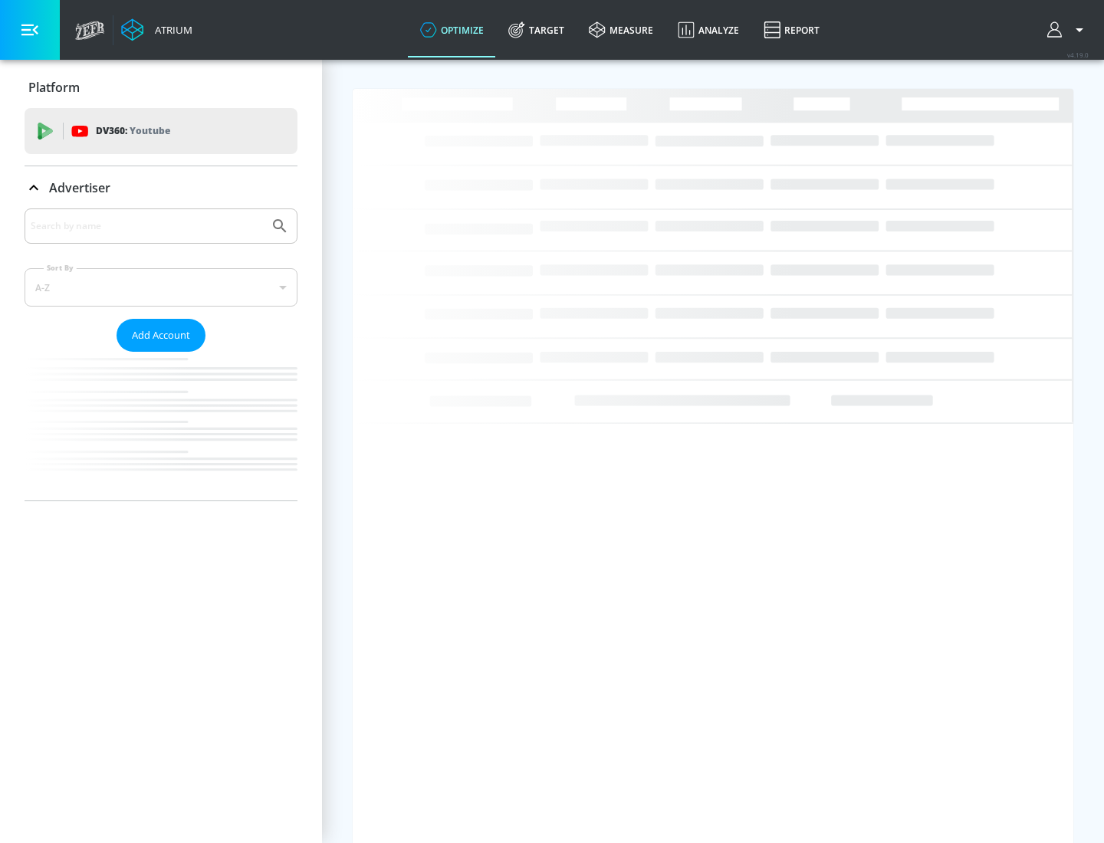  What do you see at coordinates (80, 188) in the screenshot?
I see `p: Advertiser` at bounding box center [80, 188].